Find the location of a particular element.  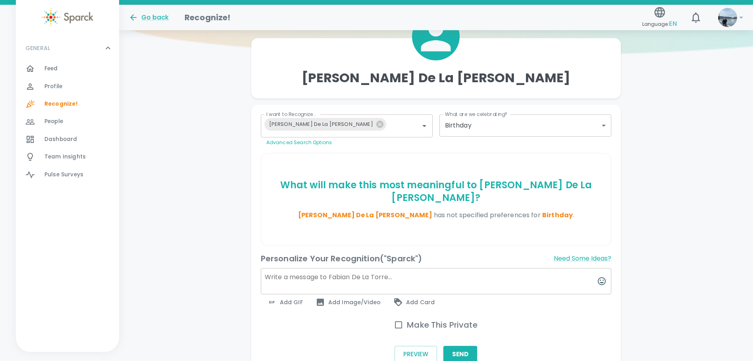

span: Recognize! is located at coordinates (61, 104).